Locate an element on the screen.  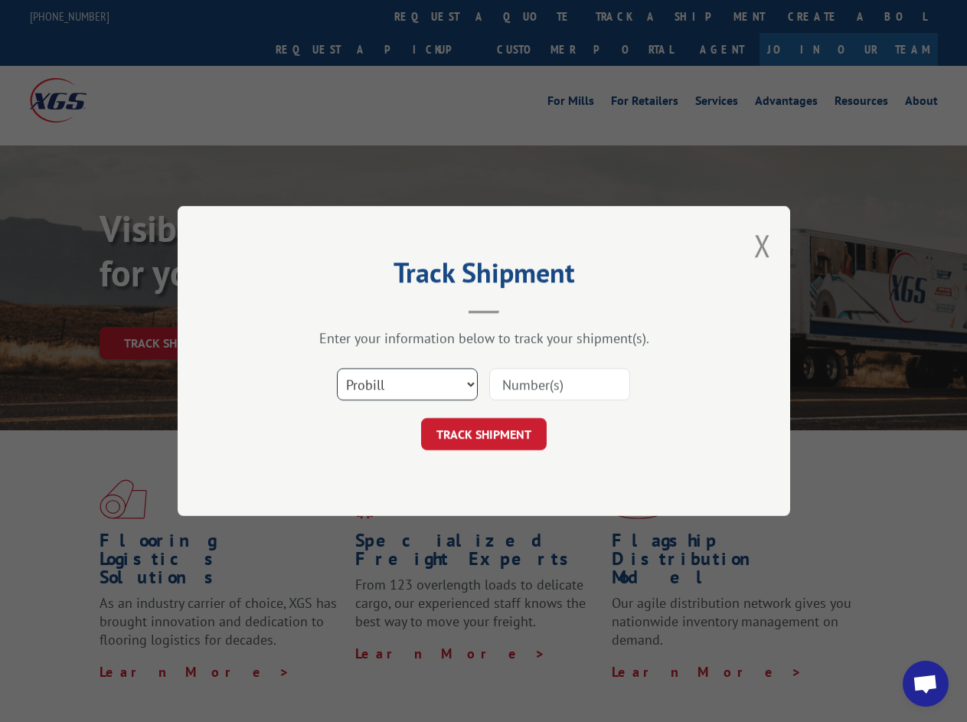
button: Close modal is located at coordinates (762, 245).